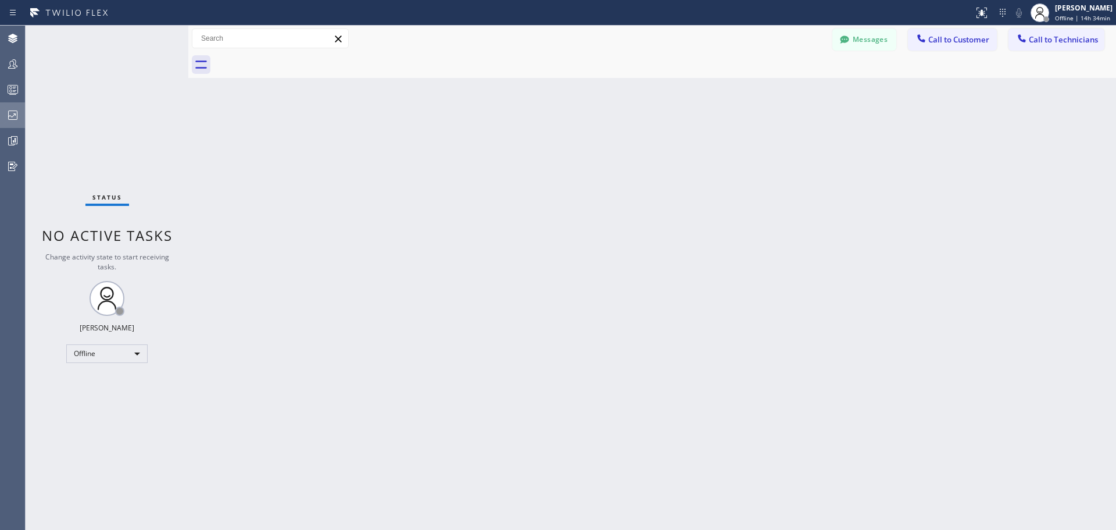 The image size is (1116, 530). I want to click on span: Offline | 14h 34min, so click(1083, 18).